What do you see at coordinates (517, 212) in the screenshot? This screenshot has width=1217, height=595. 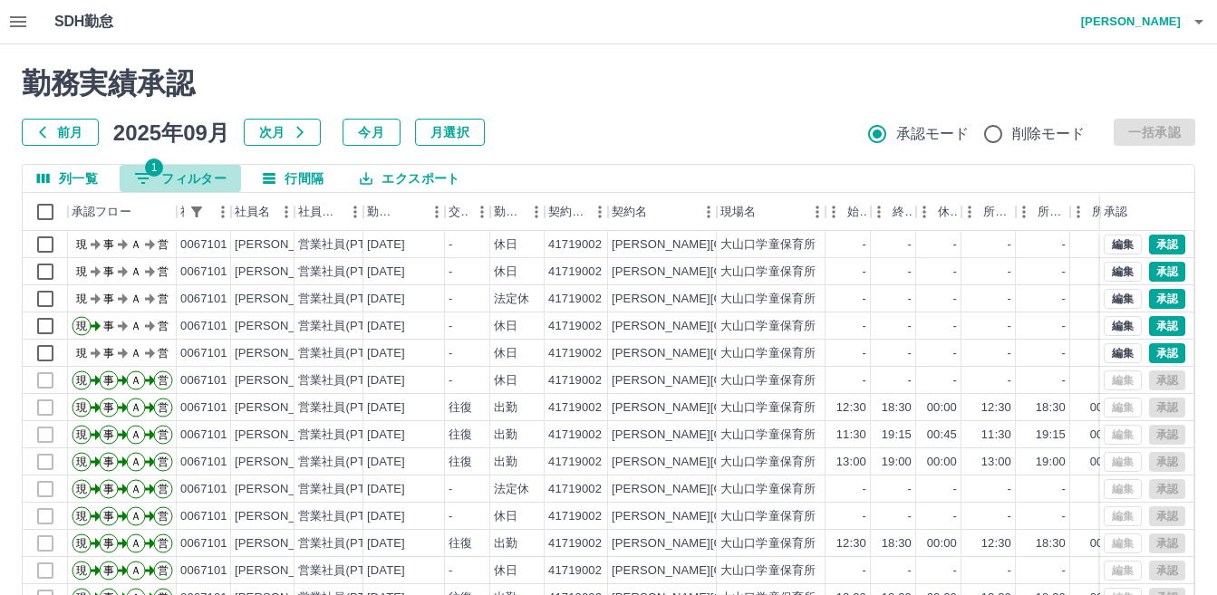 I see `div: 勤務区分` at bounding box center [517, 212].